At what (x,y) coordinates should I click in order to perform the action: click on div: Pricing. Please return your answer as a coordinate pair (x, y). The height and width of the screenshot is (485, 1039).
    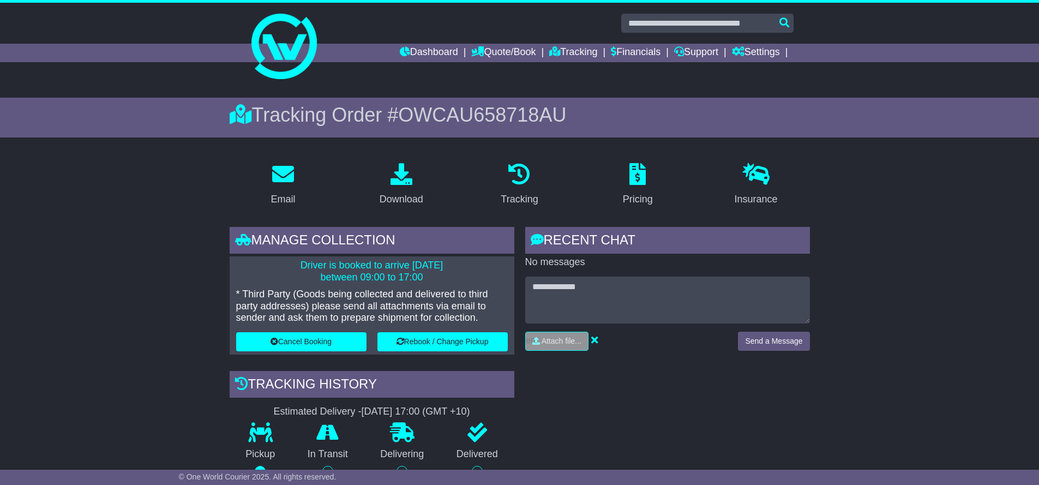
    Looking at the image, I should click on (637, 199).